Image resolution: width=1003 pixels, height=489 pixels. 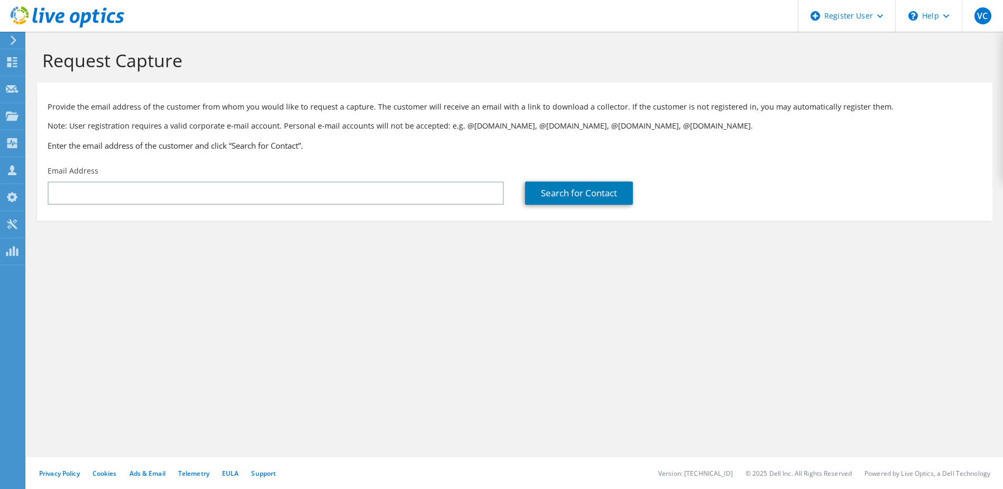 I want to click on a: Telemetry, so click(x=194, y=473).